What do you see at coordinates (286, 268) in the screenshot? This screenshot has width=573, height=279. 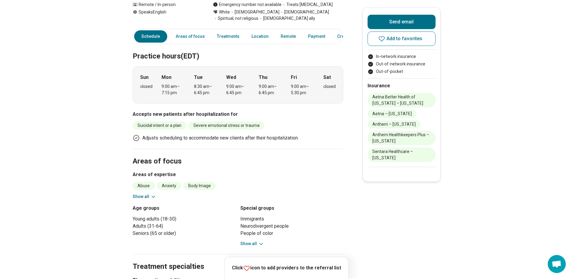 I see `p: Click icon to add providers to the referral list` at bounding box center [286, 268].